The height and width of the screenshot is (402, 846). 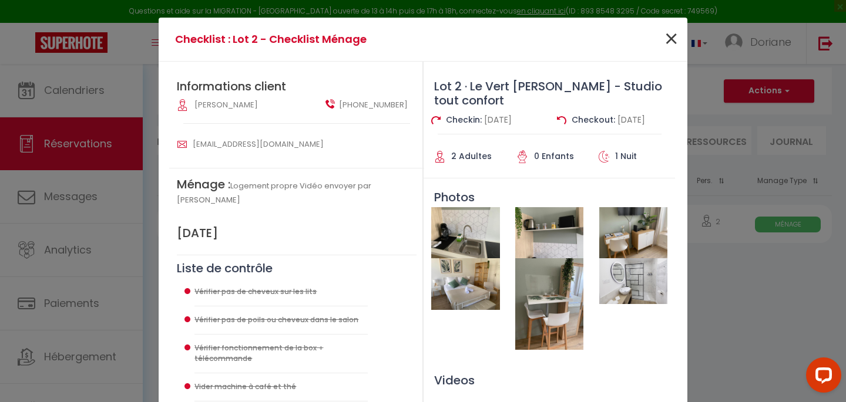 What do you see at coordinates (549, 381) in the screenshot?
I see `h3: Videos` at bounding box center [549, 381].